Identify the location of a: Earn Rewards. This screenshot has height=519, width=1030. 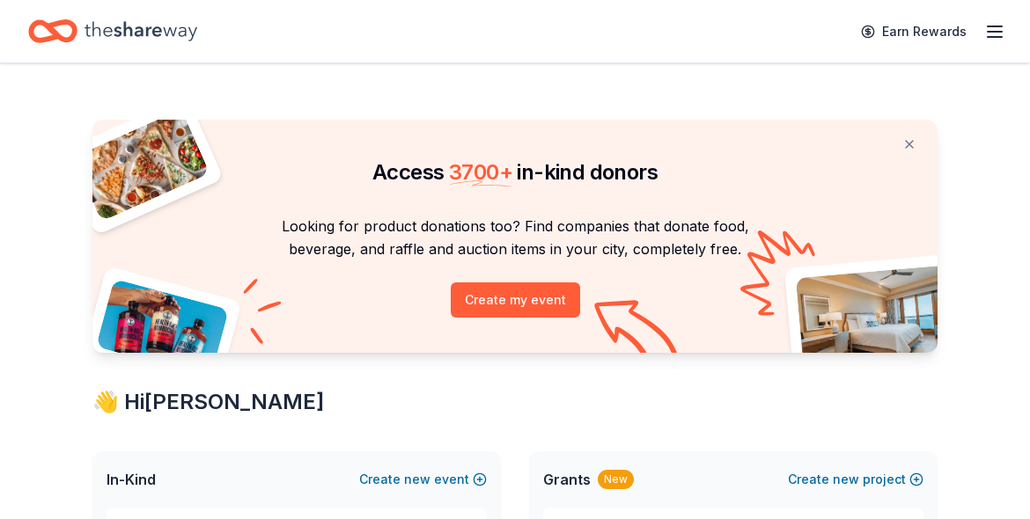
(914, 32).